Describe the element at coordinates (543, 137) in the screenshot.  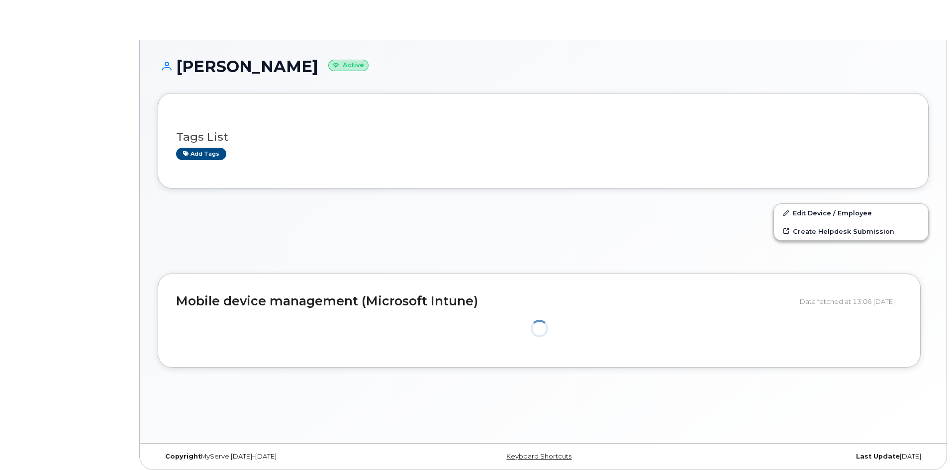
I see `h3: Tags List` at that location.